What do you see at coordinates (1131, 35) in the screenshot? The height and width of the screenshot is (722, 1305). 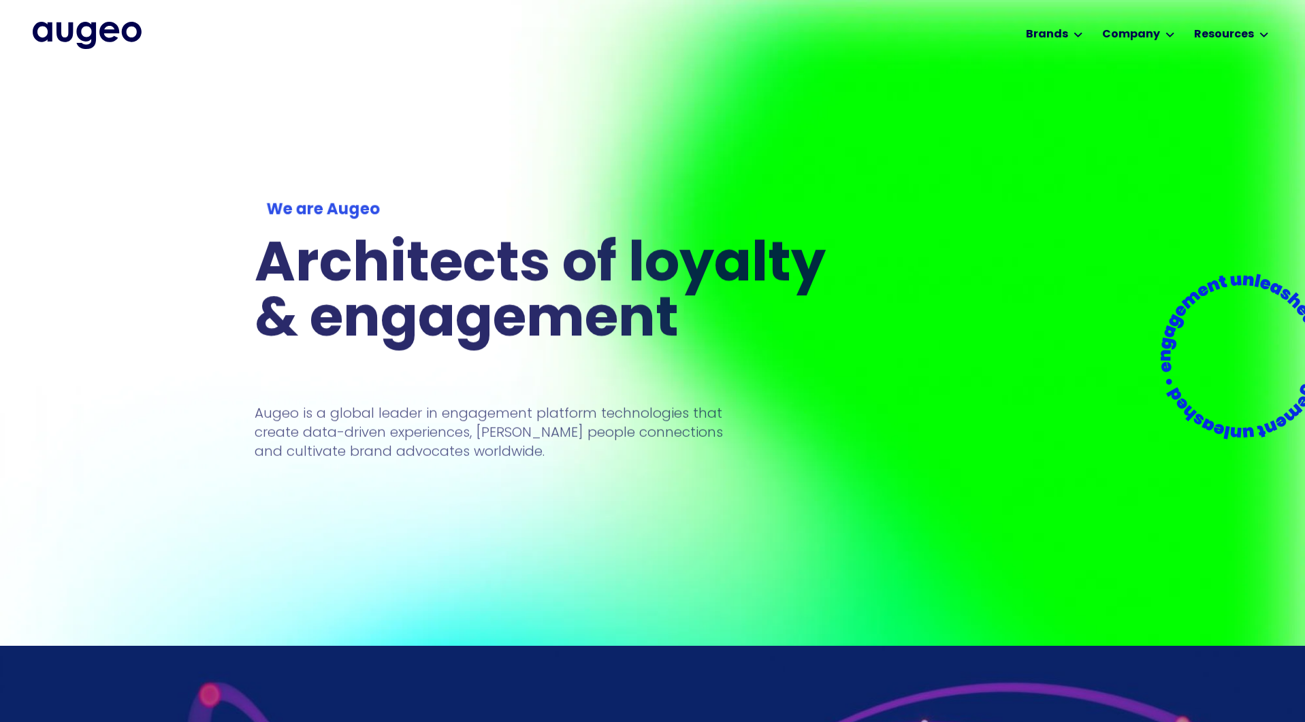 I see `div: Company` at bounding box center [1131, 35].